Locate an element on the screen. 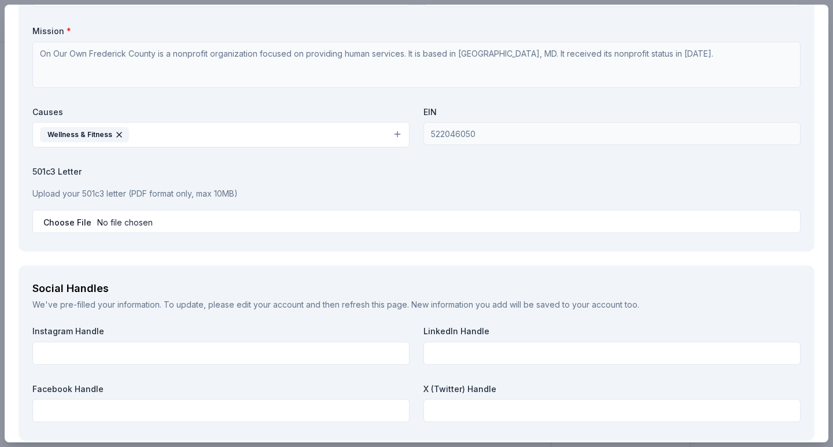 This screenshot has height=447, width=833. label: EIN is located at coordinates (612, 112).